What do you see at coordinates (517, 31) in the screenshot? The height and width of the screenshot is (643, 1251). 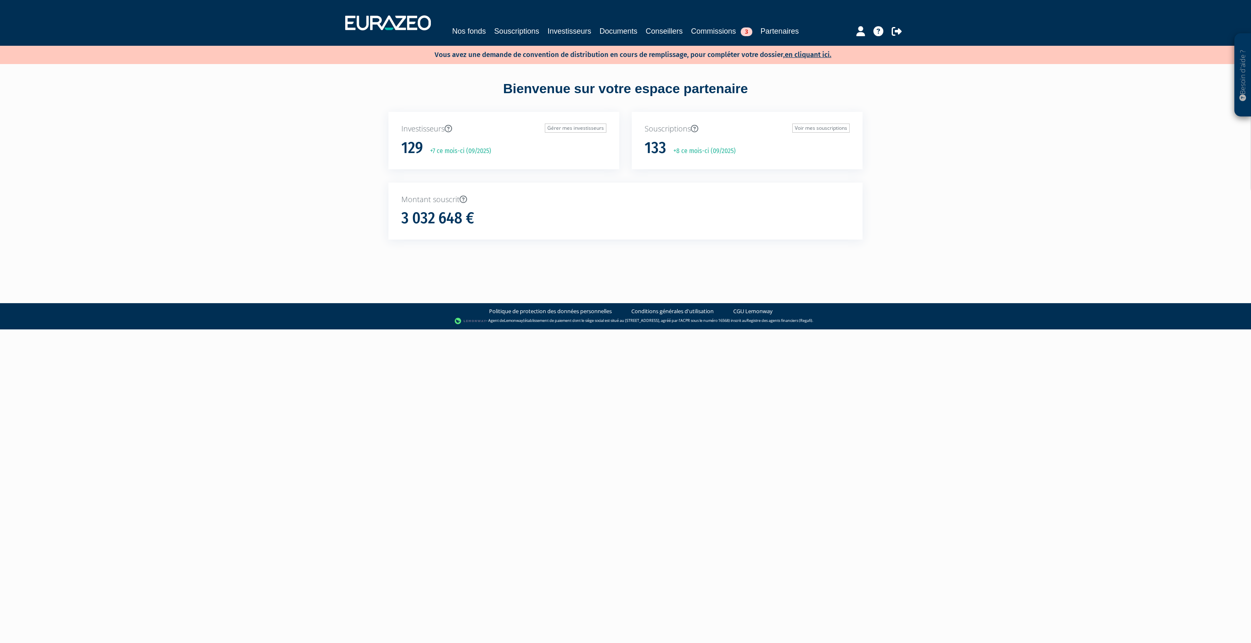 I see `a: Souscriptions` at bounding box center [517, 31].